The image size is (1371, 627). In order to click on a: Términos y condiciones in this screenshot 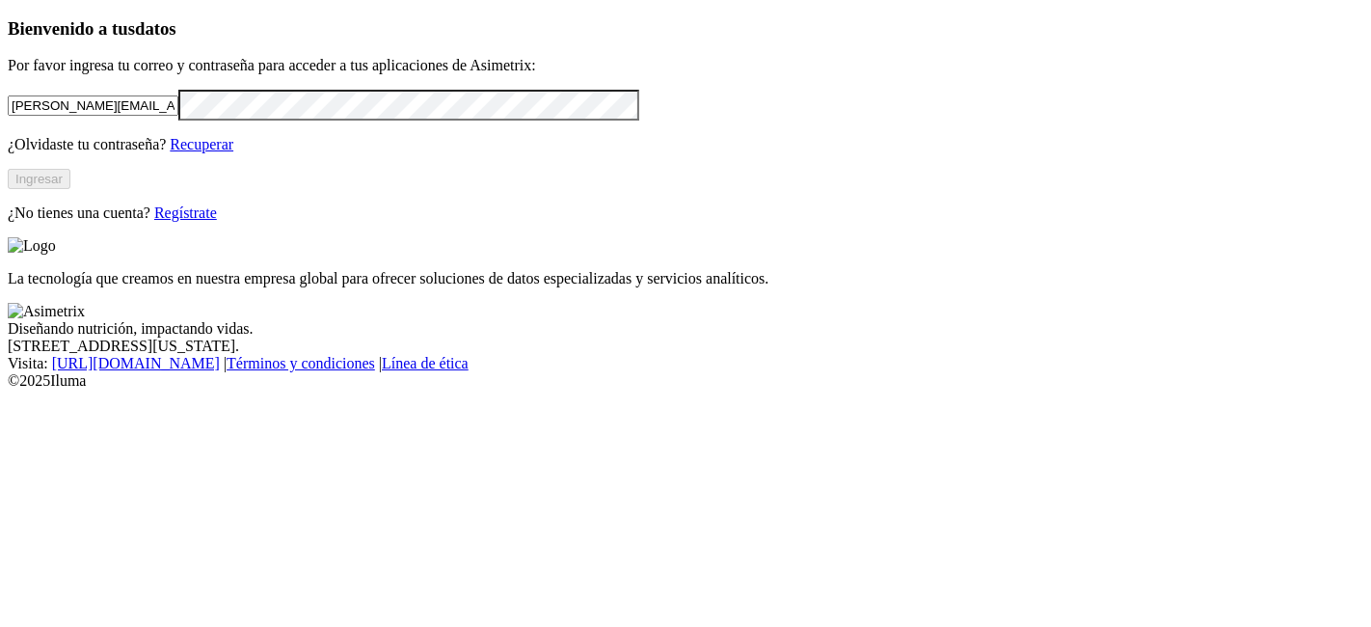, I will do `click(301, 363)`.